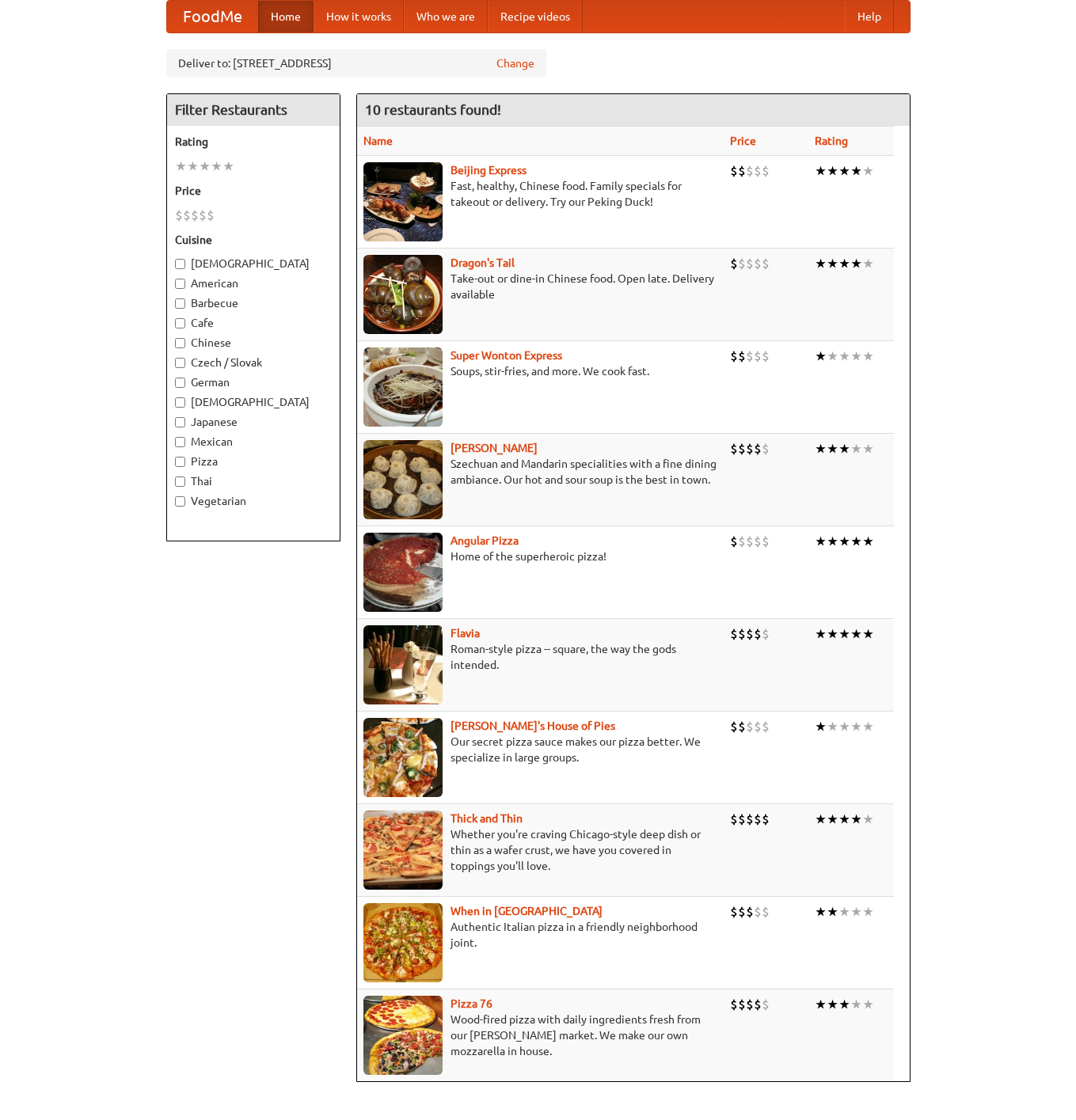 Image resolution: width=1076 pixels, height=1120 pixels. Describe the element at coordinates (541, 557) in the screenshot. I see `p: Home of the superheroic pizza!` at that location.